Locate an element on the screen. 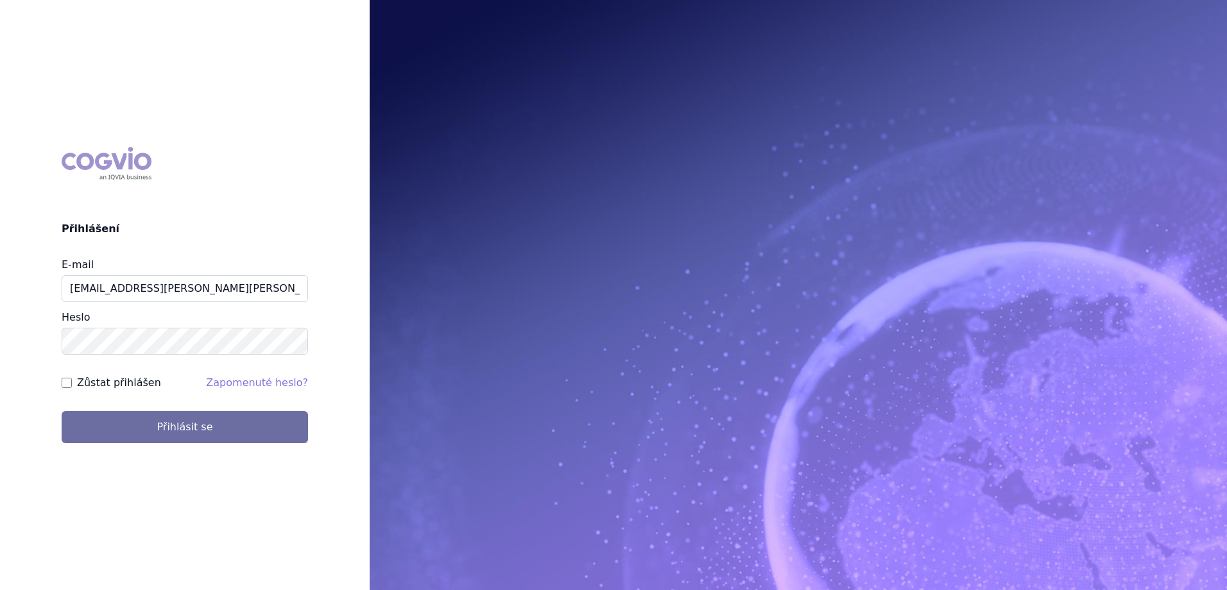  a: Zapomenuté heslo? is located at coordinates (257, 382).